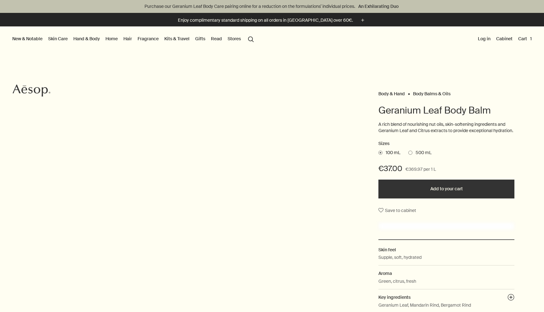  What do you see at coordinates (31, 91) in the screenshot?
I see `svg: Aesop` at bounding box center [31, 91].